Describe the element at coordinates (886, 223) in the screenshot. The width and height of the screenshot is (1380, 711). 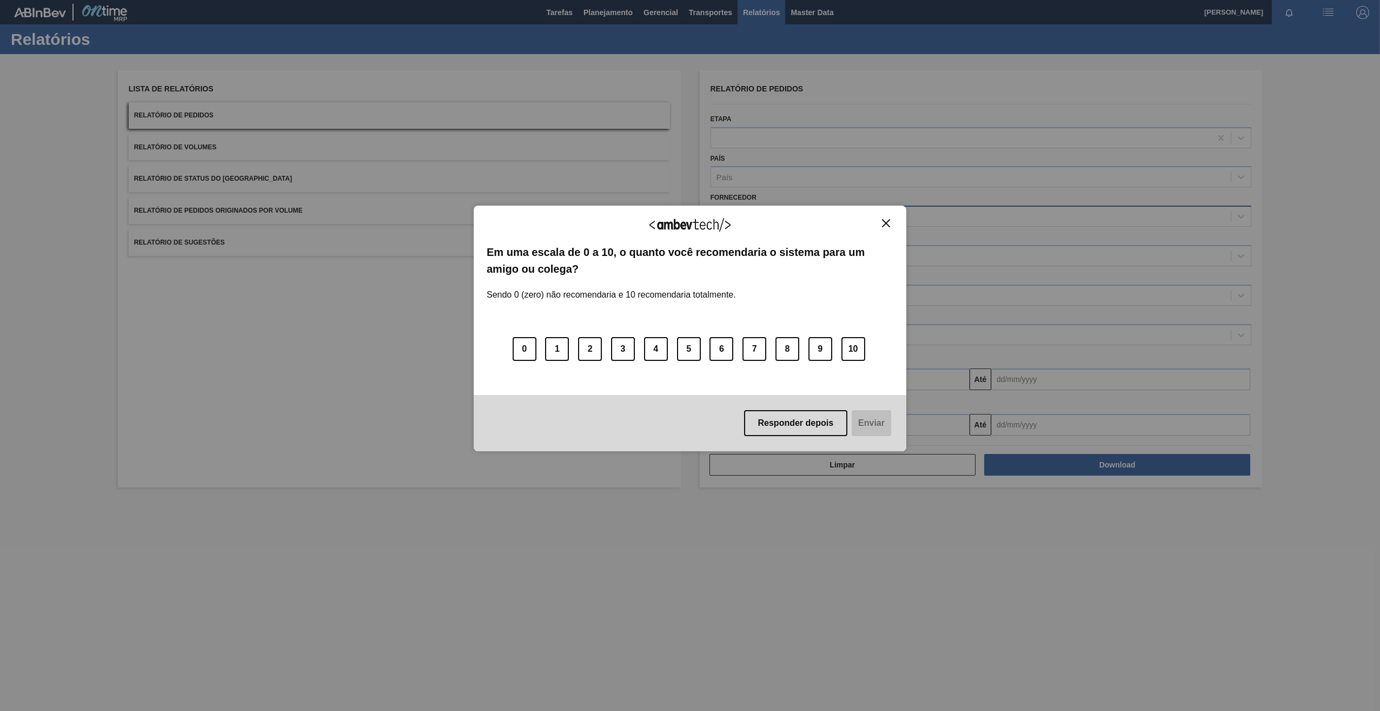
I see `button: Close` at that location.